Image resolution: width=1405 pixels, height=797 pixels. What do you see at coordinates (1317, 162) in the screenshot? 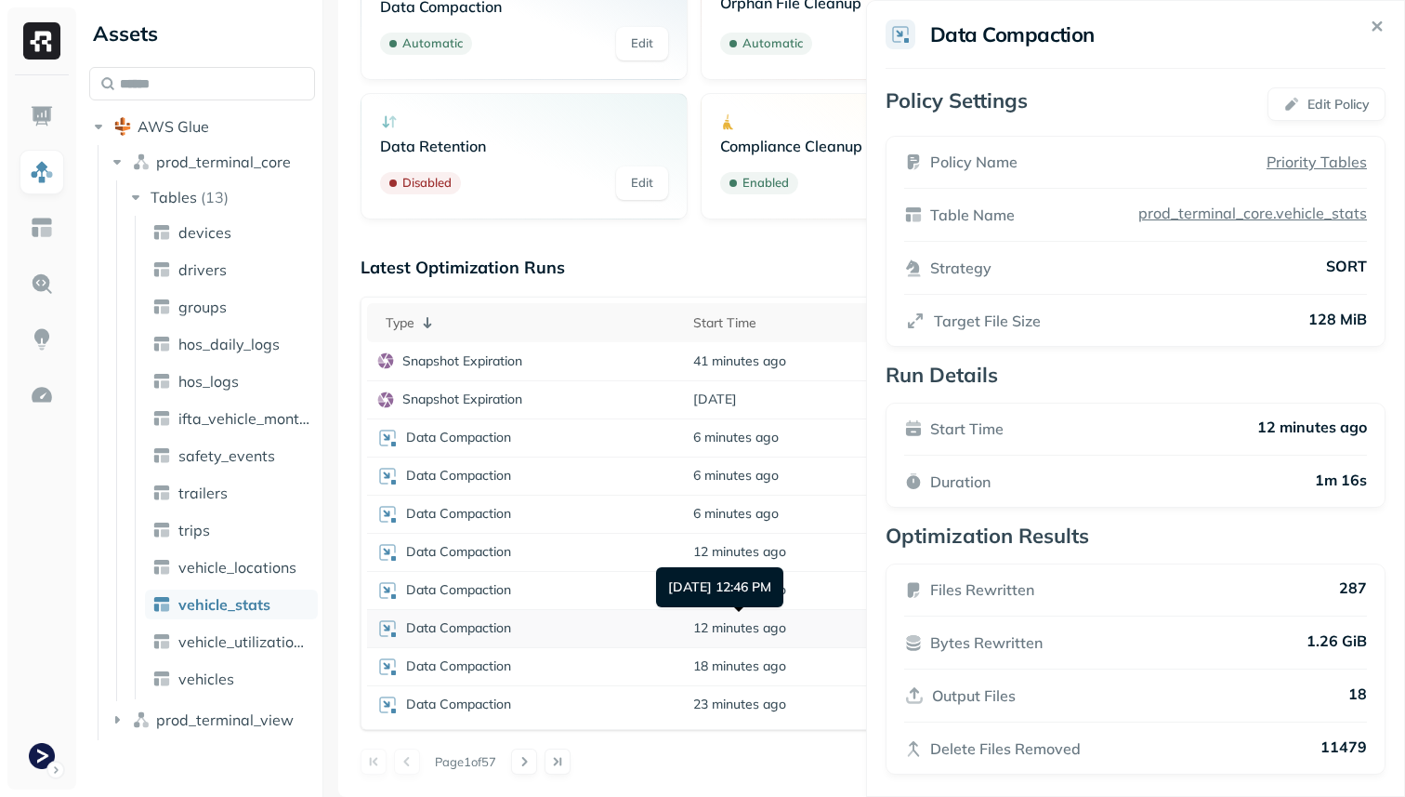
I see `a: Priority Tables` at bounding box center [1317, 162].